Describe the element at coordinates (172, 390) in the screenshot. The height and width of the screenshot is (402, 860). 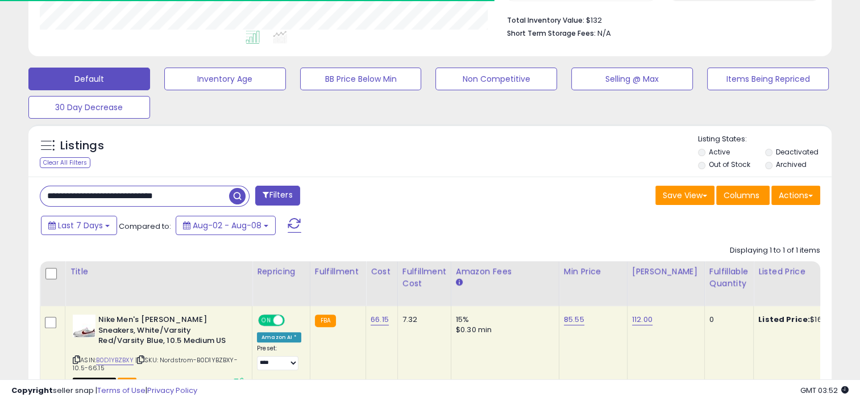
I see `a: Privacy Policy` at that location.